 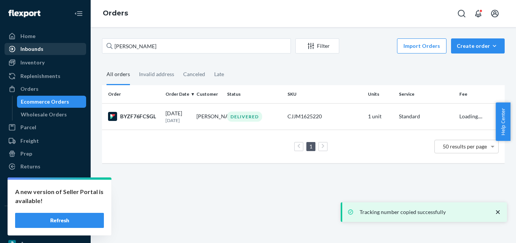 I want to click on div: Filter, so click(x=317, y=46).